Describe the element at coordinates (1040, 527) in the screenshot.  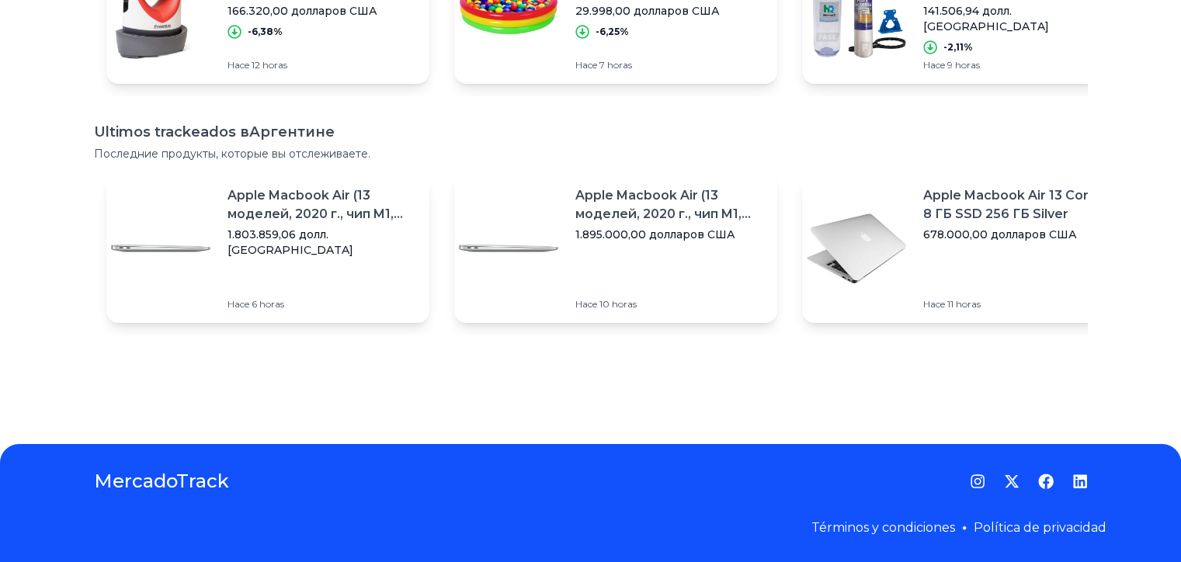
I see `a: Política de privacidad` at that location.